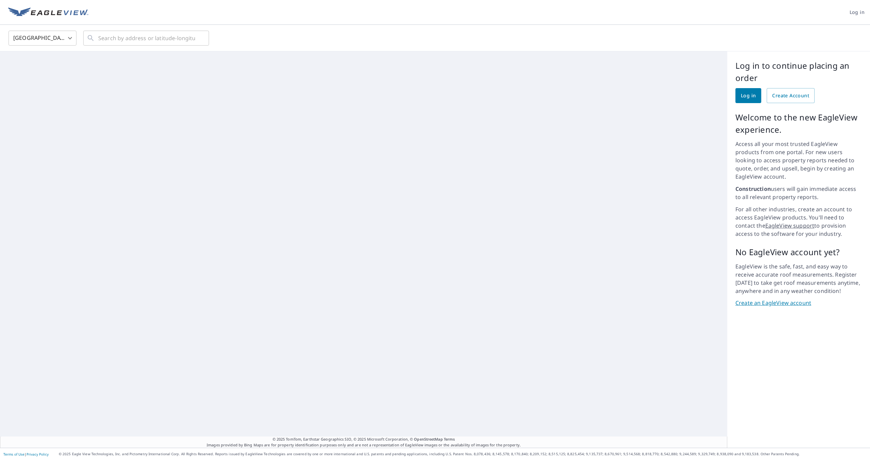 The height and width of the screenshot is (460, 870). What do you see at coordinates (790, 225) in the screenshot?
I see `a: EagleView support` at bounding box center [790, 225].